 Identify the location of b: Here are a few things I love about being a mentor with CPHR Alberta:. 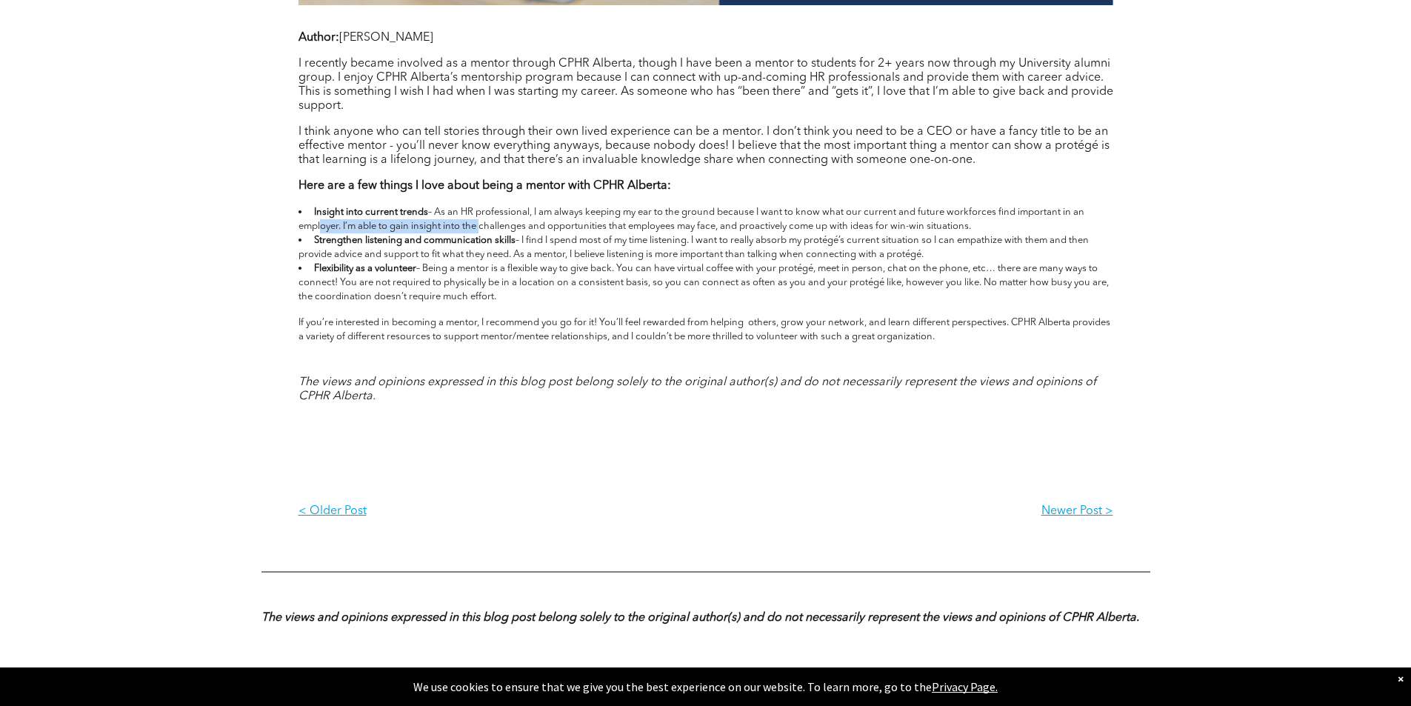
(484, 186).